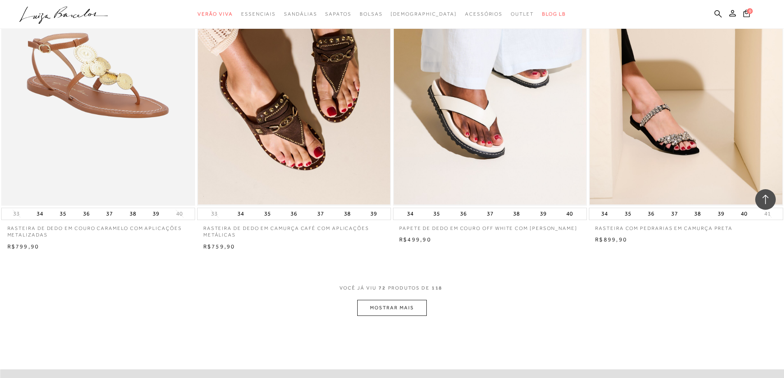  Describe the element at coordinates (392, 308) in the screenshot. I see `button: MOSTRAR MAIS` at that location.